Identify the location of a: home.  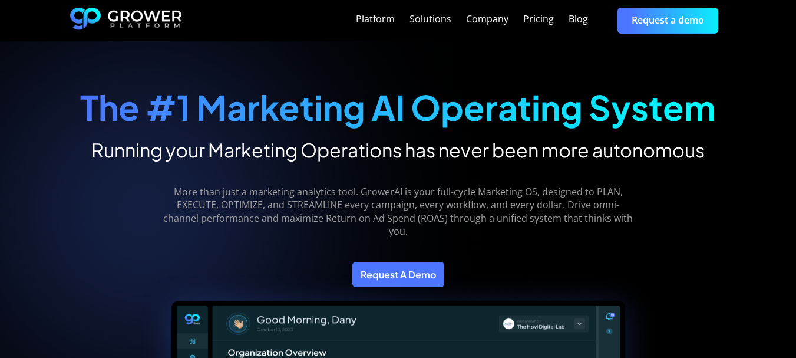
(126, 21).